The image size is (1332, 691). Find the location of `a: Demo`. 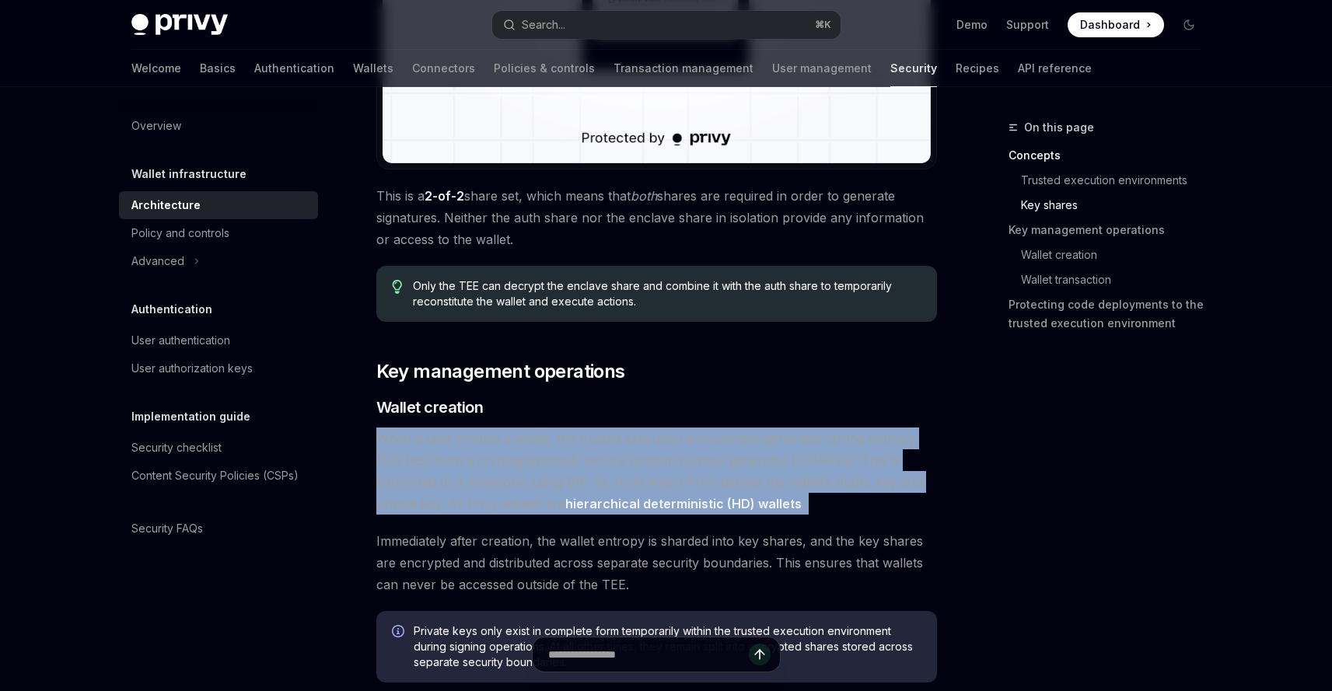

a: Demo is located at coordinates (972, 25).